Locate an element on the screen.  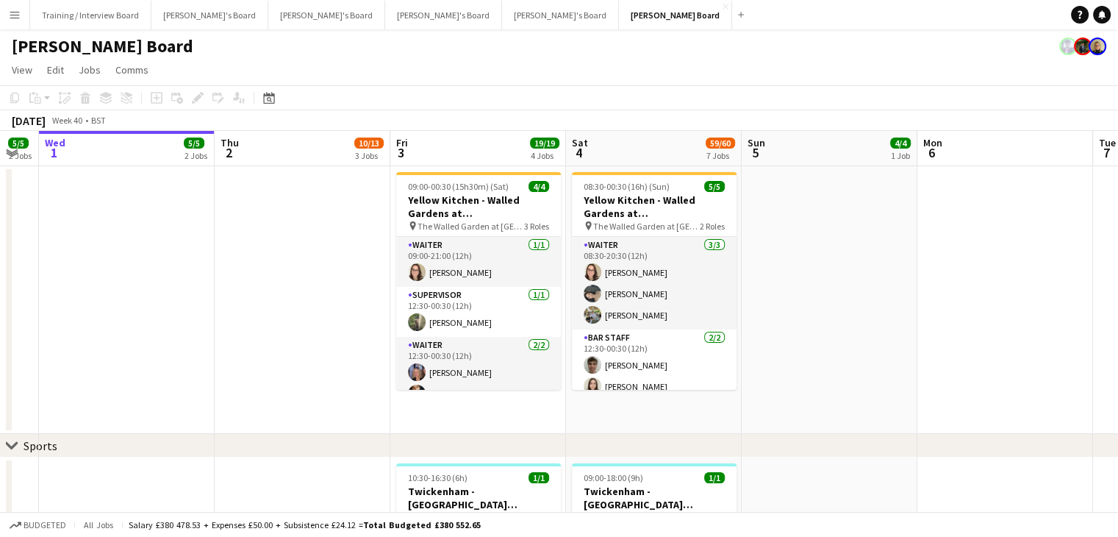
app-user-avatar: Dean Manyonga is located at coordinates (1083, 46).